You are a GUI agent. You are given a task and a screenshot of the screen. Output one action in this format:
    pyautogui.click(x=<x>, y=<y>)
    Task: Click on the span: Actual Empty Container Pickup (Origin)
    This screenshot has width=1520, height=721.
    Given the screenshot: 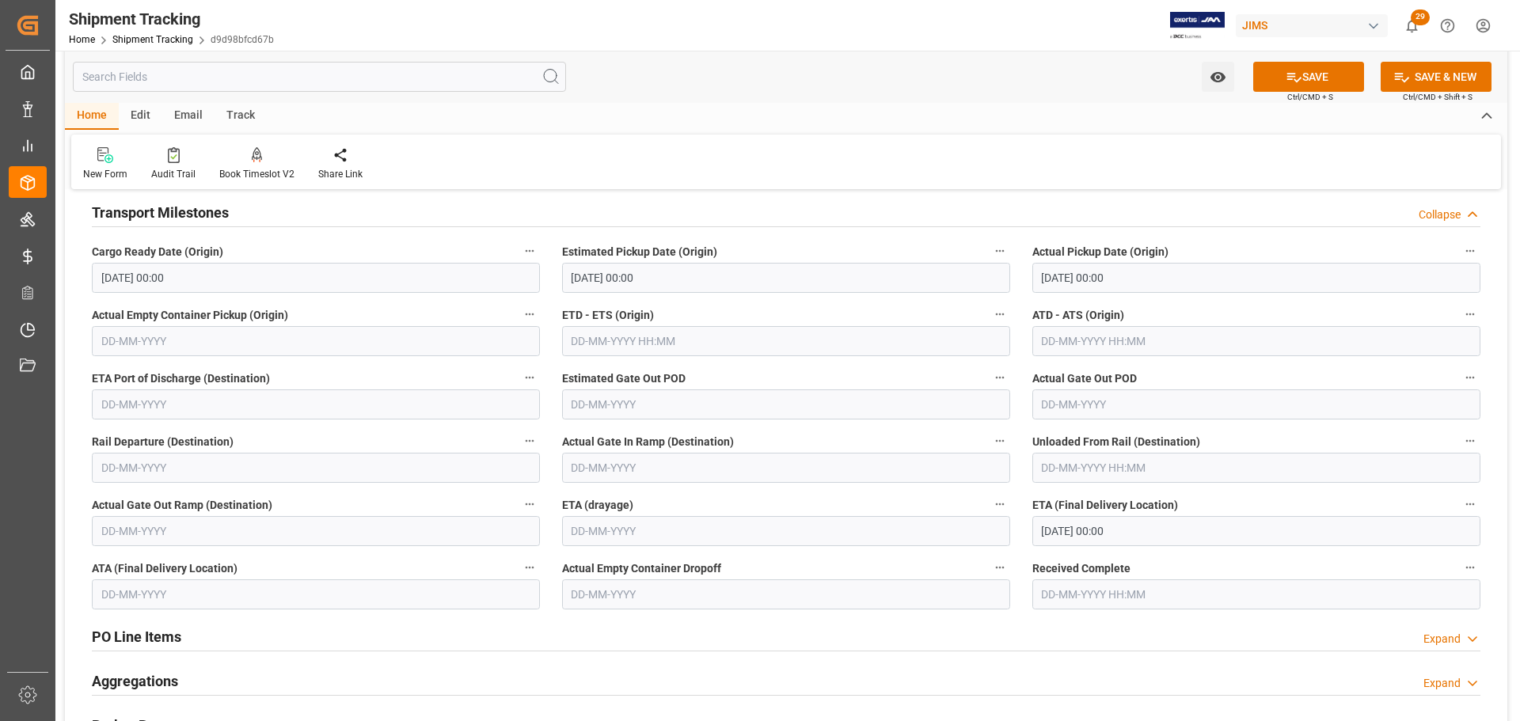 What is the action you would take?
    pyautogui.click(x=190, y=315)
    